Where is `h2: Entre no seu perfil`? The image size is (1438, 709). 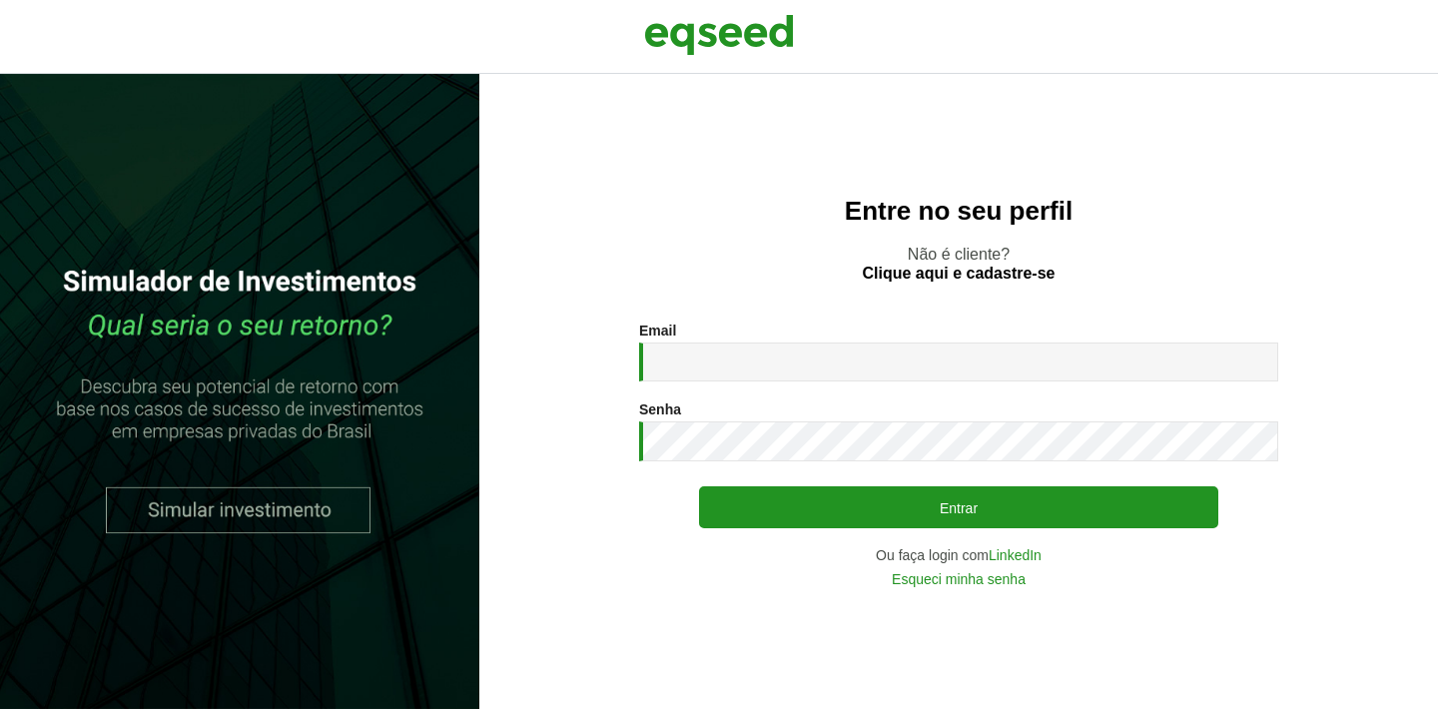 h2: Entre no seu perfil is located at coordinates (958, 211).